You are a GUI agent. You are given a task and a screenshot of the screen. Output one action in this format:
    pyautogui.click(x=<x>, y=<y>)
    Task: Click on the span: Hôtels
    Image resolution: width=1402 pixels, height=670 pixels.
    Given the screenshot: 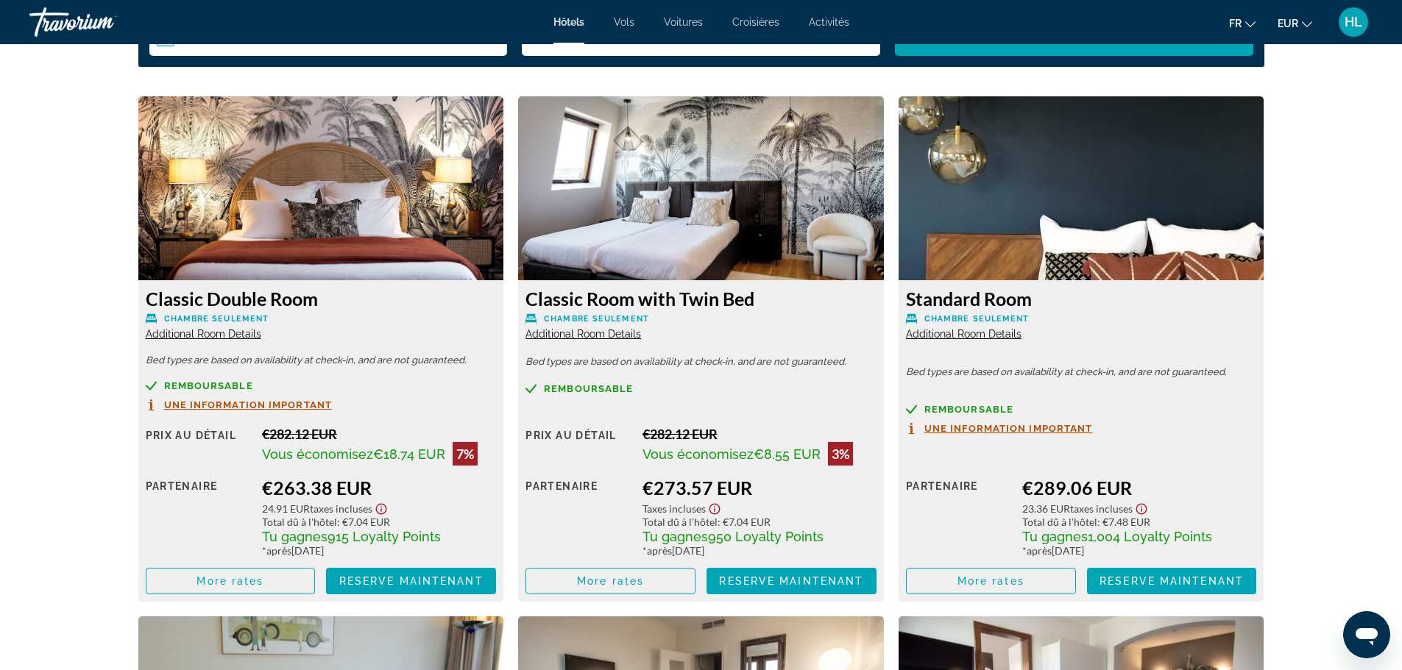 What is the action you would take?
    pyautogui.click(x=569, y=22)
    